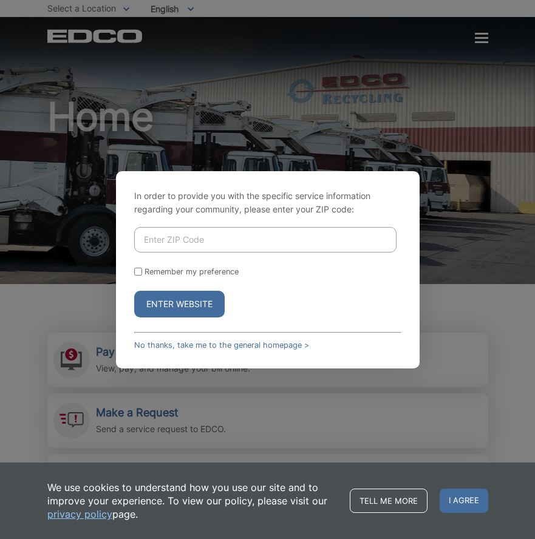  What do you see at coordinates (179, 304) in the screenshot?
I see `button: Enter Website` at bounding box center [179, 304].